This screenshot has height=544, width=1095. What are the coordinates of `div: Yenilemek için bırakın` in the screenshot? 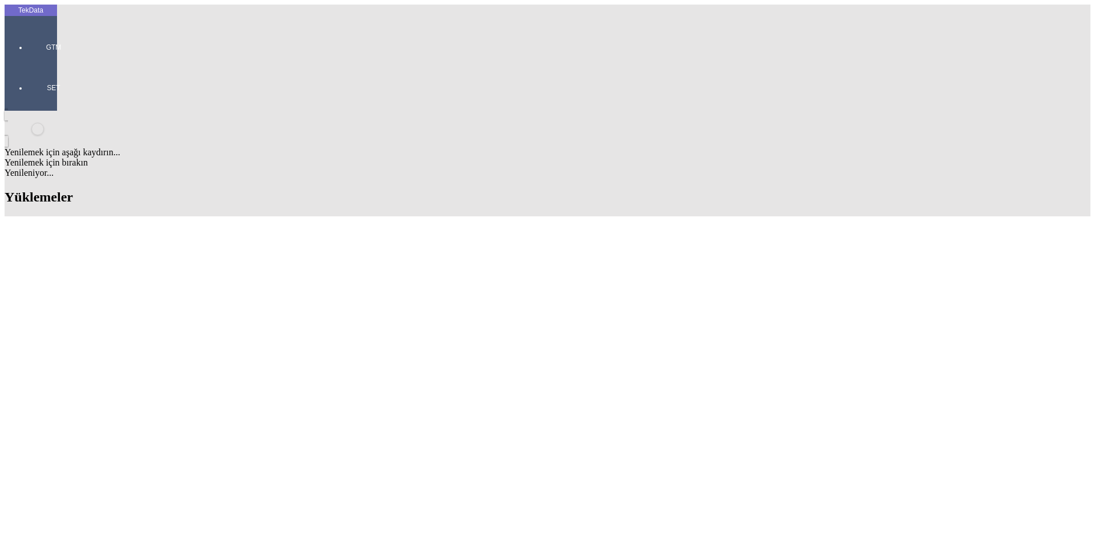 It's located at (548, 163).